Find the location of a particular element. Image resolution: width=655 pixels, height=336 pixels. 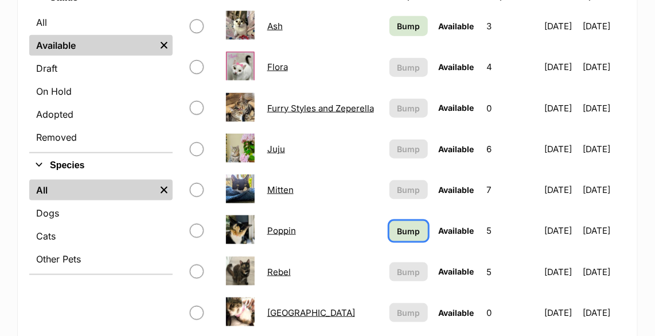

a: Dogs is located at coordinates (101, 213).